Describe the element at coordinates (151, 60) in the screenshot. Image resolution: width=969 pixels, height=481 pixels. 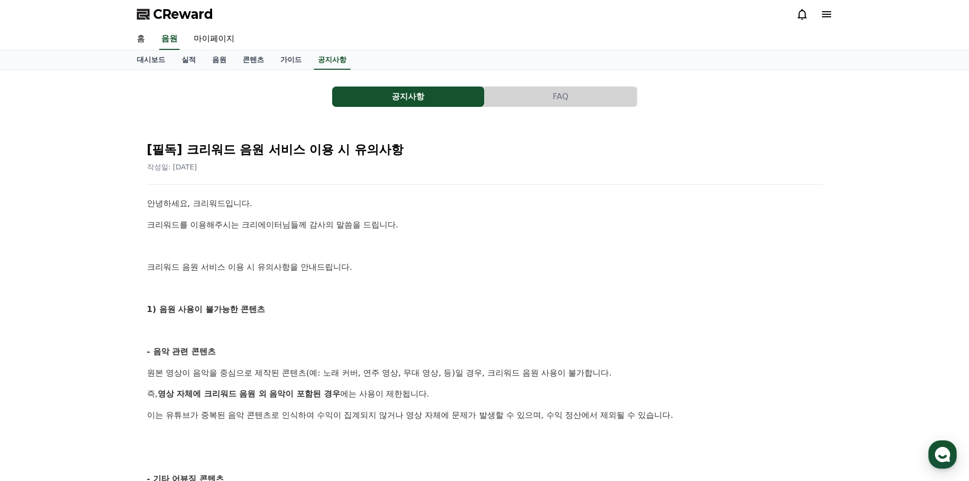
I see `a: 대시보드` at that location.